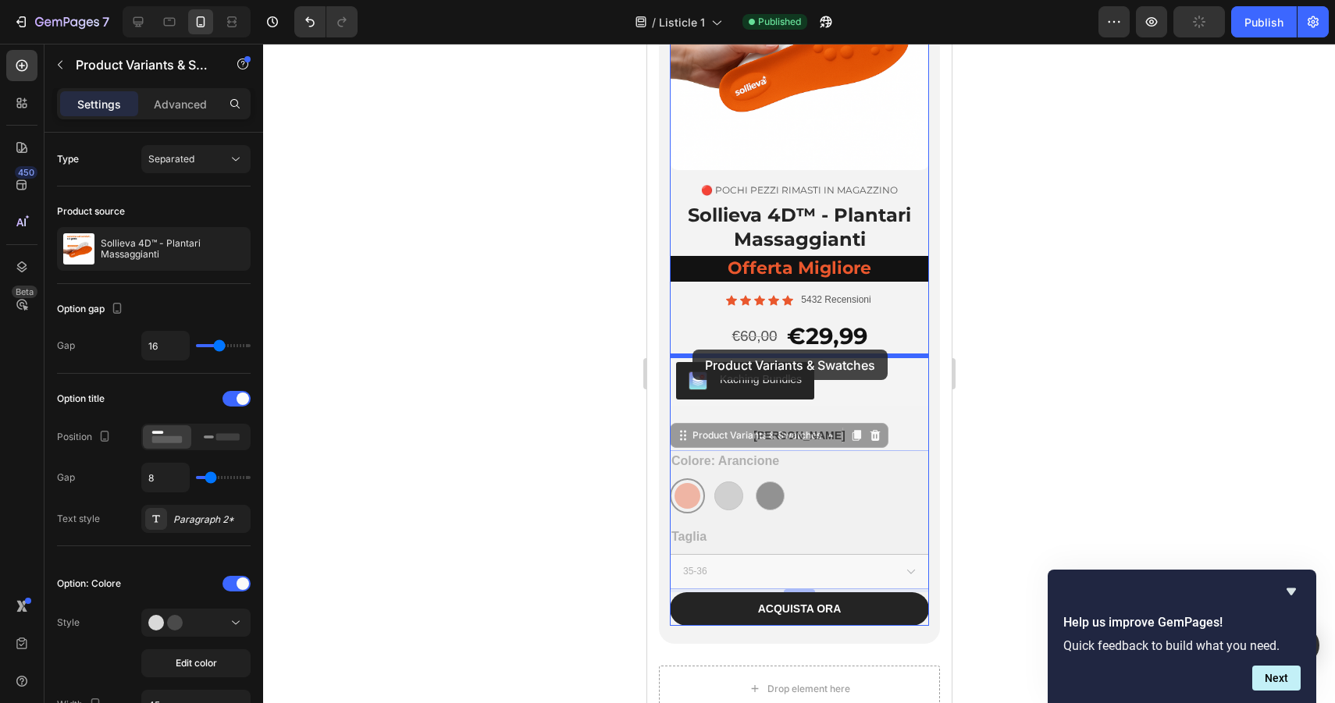 The height and width of the screenshot is (703, 1335). What do you see at coordinates (1291, 592) in the screenshot?
I see `button: Hide survey` at bounding box center [1291, 592].